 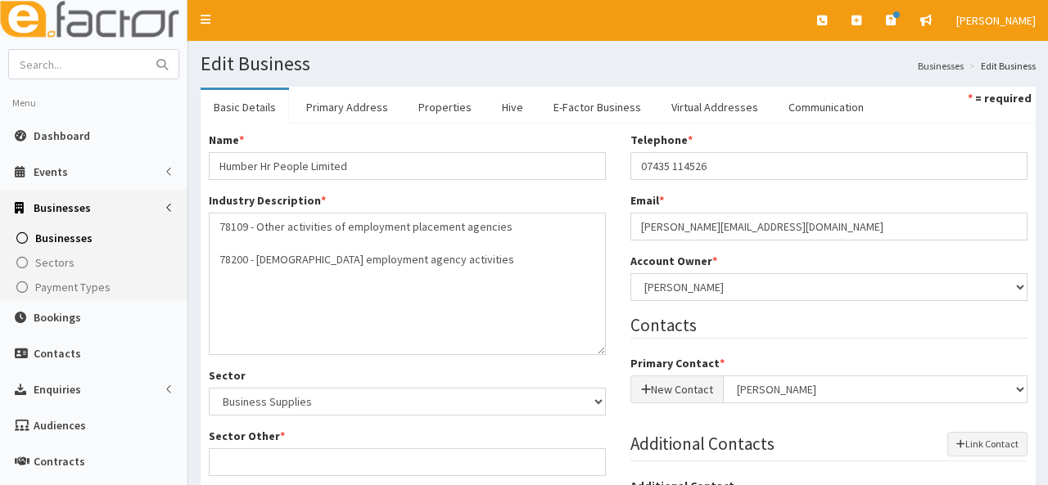 I want to click on label: Telephone, so click(x=661, y=140).